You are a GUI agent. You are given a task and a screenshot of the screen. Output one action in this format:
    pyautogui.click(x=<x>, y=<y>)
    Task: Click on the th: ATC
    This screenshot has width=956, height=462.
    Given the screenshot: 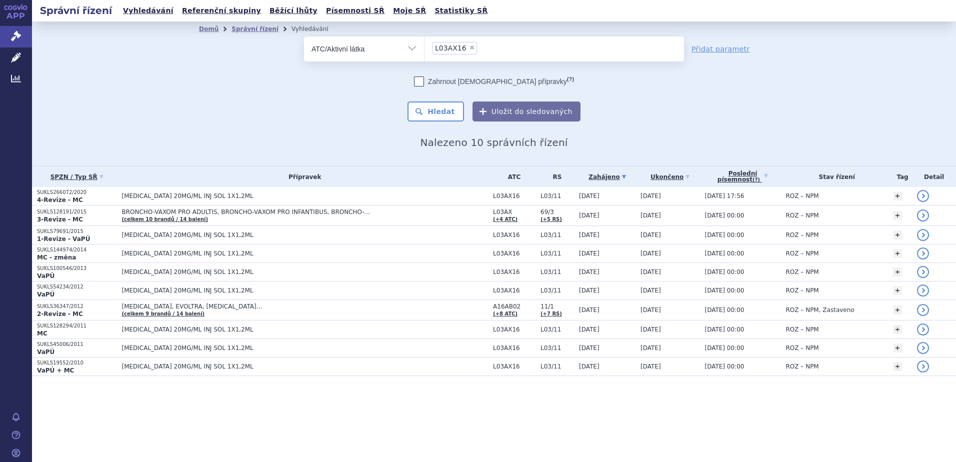 What is the action you would take?
    pyautogui.click(x=512, y=177)
    